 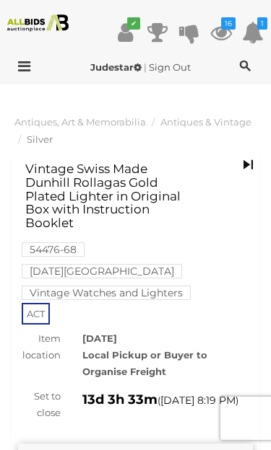 I want to click on a: Antiques, Art & Memorabilia, so click(x=80, y=122).